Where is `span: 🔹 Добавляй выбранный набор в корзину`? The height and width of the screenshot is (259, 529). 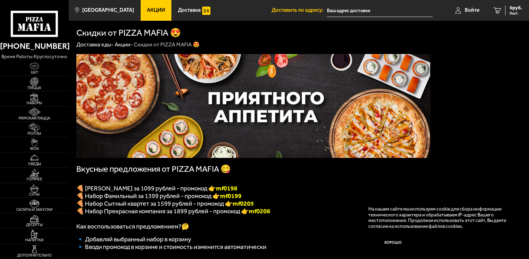 span: 🔹 Добавляй выбранный набор в корзину is located at coordinates (134, 239).